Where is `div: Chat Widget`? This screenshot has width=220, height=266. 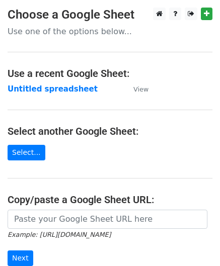
div: Chat Widget is located at coordinates (195, 242).